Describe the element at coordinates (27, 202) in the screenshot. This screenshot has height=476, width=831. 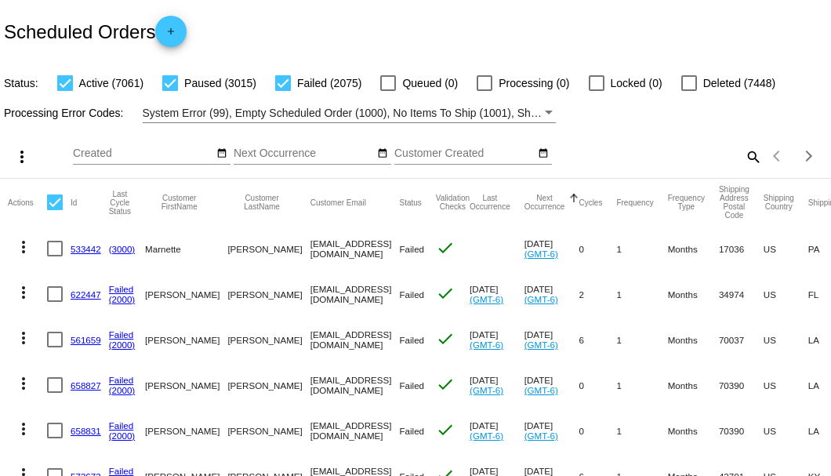
I see `mat-header-cell: Actions` at that location.